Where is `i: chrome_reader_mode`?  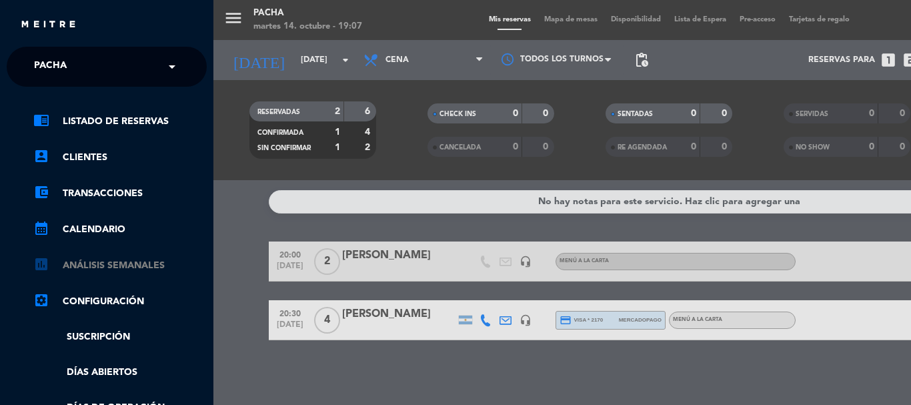
i: chrome_reader_mode is located at coordinates (41, 120).